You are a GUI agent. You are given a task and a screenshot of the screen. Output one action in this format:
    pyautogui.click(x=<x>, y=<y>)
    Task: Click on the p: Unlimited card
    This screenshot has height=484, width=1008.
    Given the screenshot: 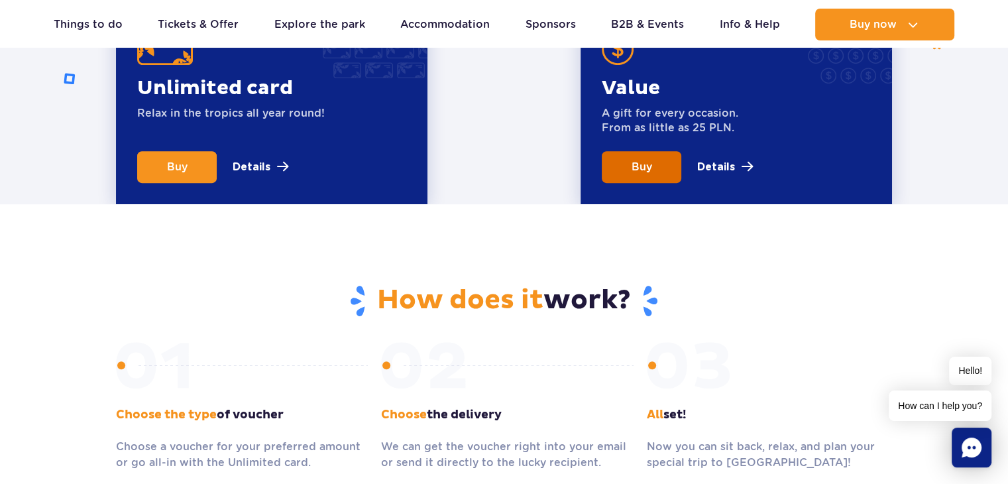 What is the action you would take?
    pyautogui.click(x=231, y=88)
    